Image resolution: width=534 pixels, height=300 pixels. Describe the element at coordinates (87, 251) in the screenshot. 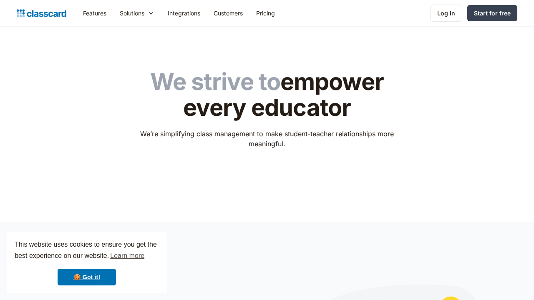

I see `span: This website uses cookies to ensure you get the best experience on our website.` at that location.